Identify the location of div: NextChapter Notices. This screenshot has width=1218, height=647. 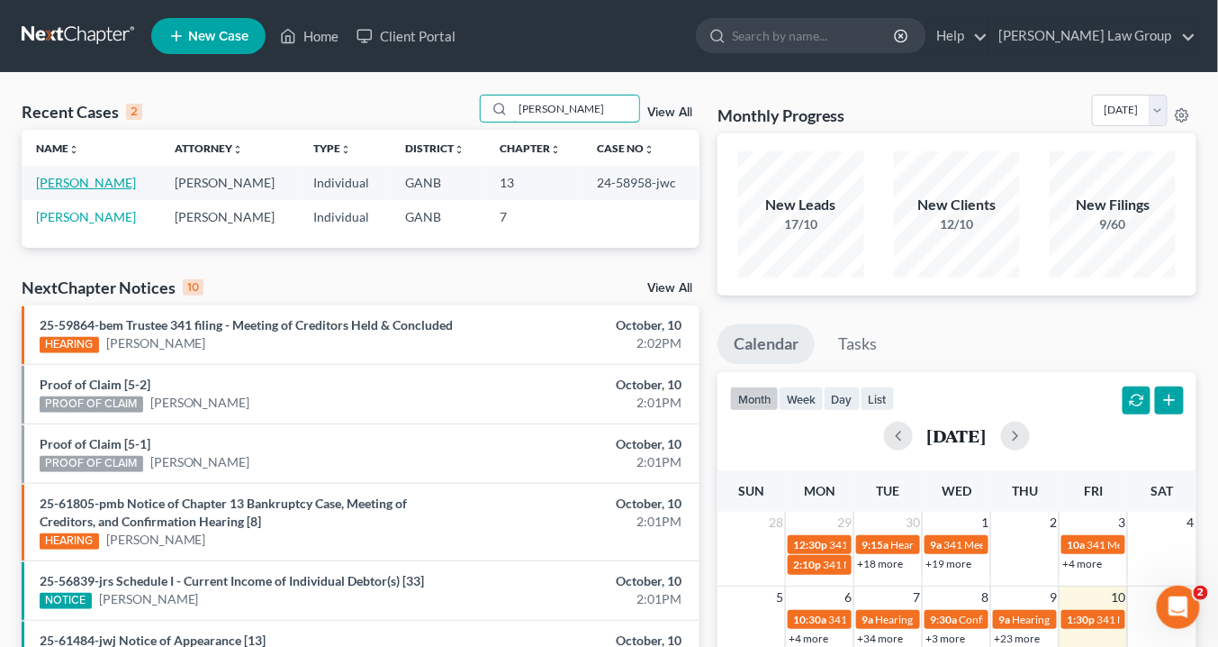
(113, 287).